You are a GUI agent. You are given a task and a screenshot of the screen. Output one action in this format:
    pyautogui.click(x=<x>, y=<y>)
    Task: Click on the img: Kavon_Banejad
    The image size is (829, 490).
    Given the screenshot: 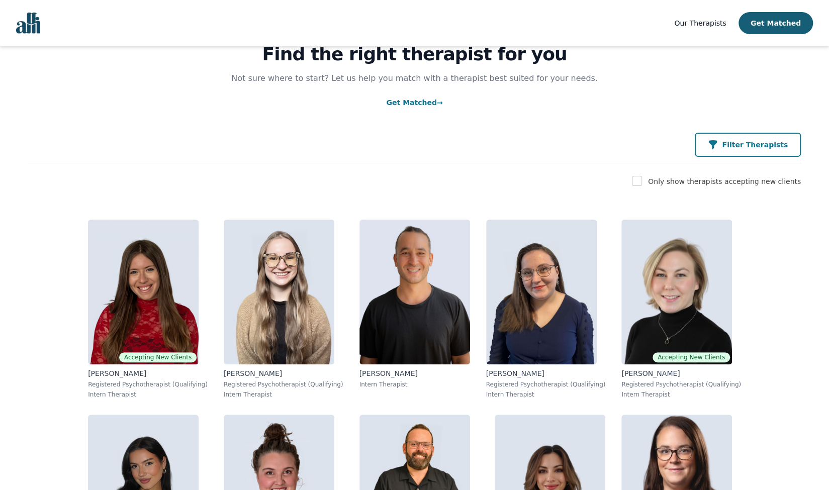 What is the action you would take?
    pyautogui.click(x=415, y=292)
    